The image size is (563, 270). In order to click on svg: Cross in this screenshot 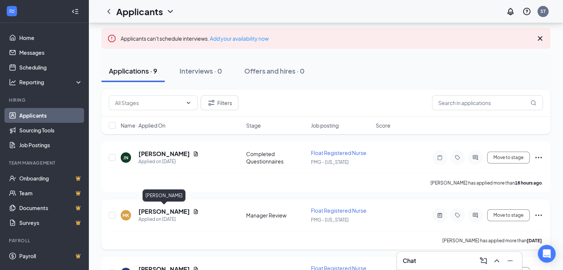, I will do `click(540, 39)`.